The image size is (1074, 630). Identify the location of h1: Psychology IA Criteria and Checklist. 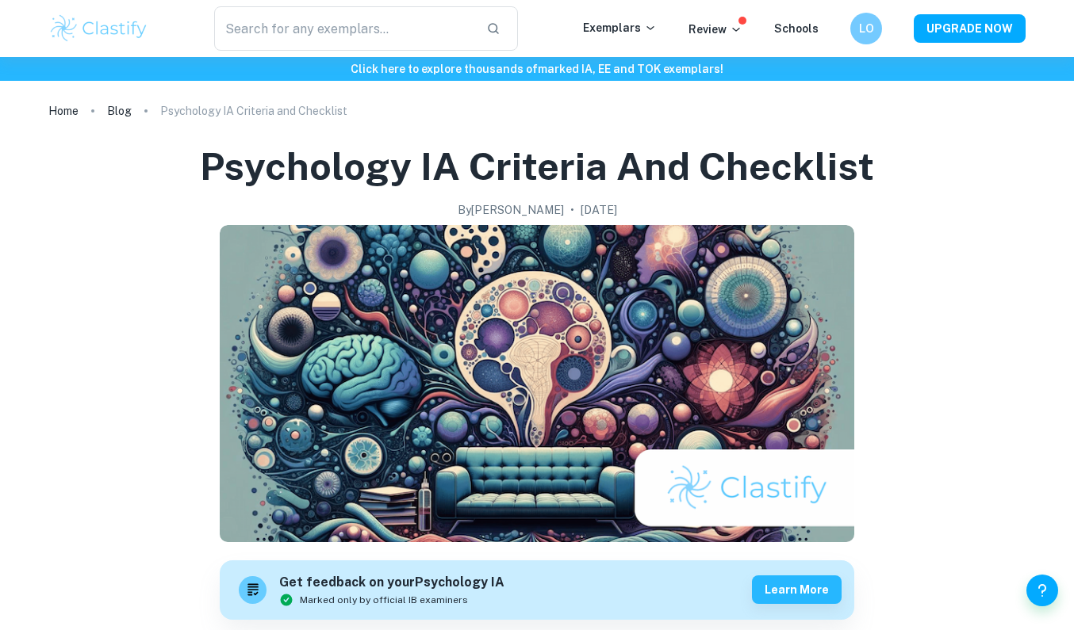
(537, 167).